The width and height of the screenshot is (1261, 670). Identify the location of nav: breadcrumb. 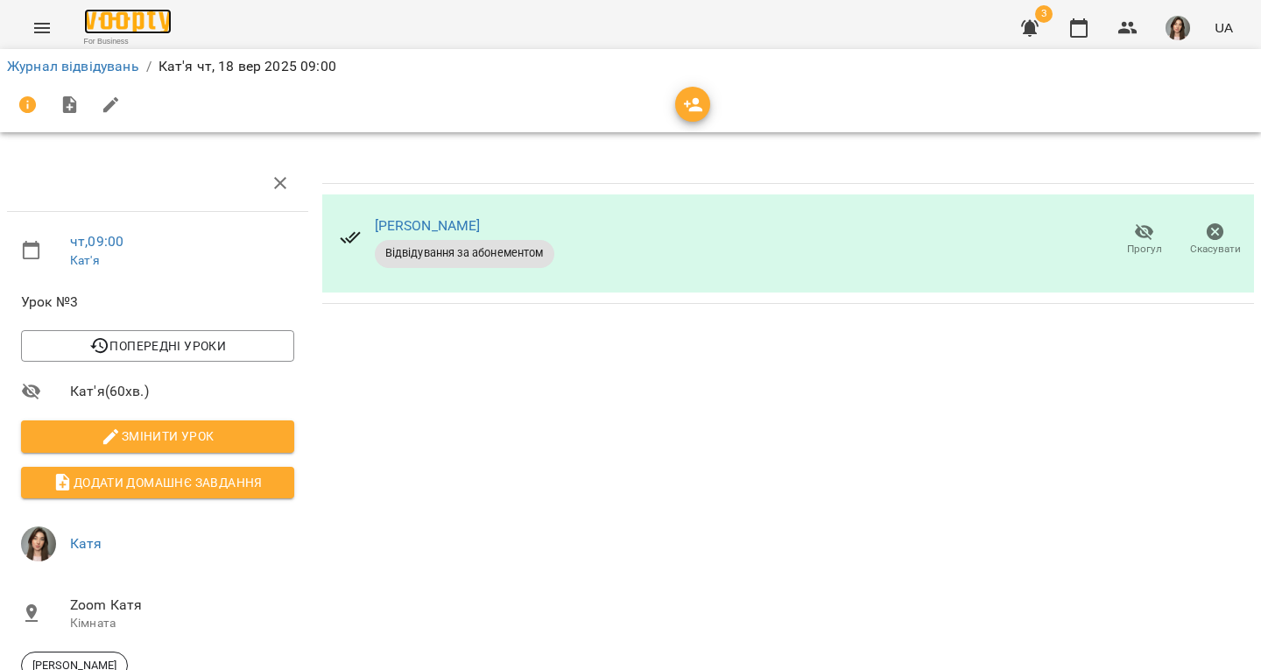
(630, 67).